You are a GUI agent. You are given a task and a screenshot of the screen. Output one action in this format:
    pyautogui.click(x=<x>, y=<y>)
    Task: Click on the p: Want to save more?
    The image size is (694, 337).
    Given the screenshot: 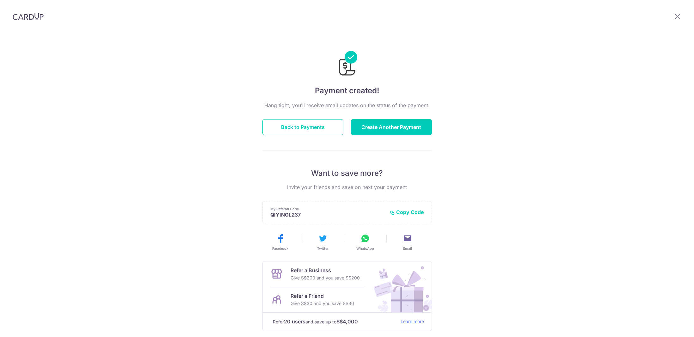 What is the action you would take?
    pyautogui.click(x=347, y=173)
    